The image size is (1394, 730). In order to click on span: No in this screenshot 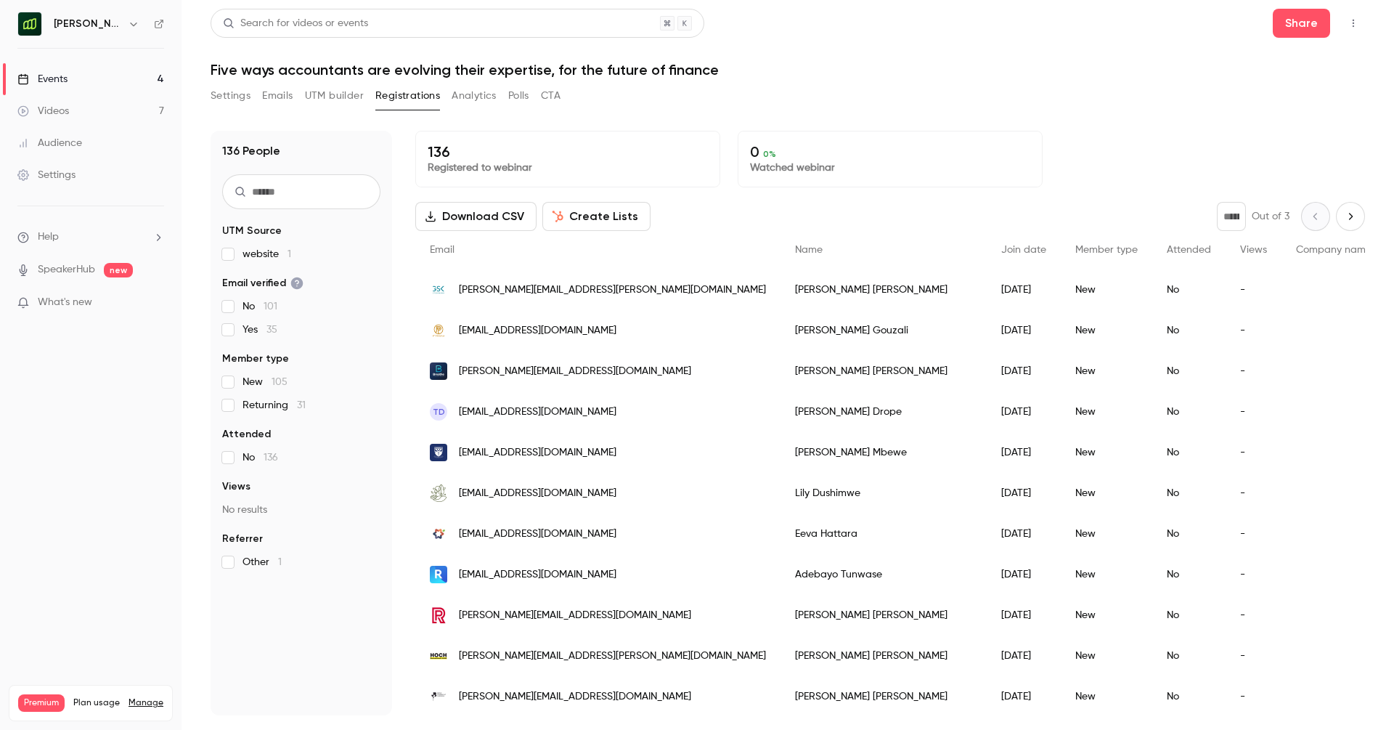, I will do `click(260, 457)`.